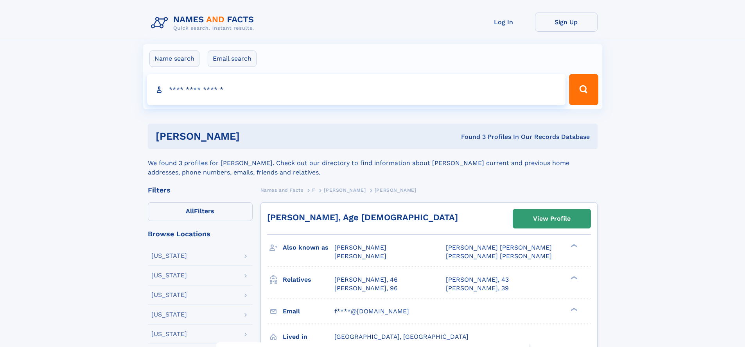 This screenshot has height=347, width=745. I want to click on h3: Also known as, so click(309, 248).